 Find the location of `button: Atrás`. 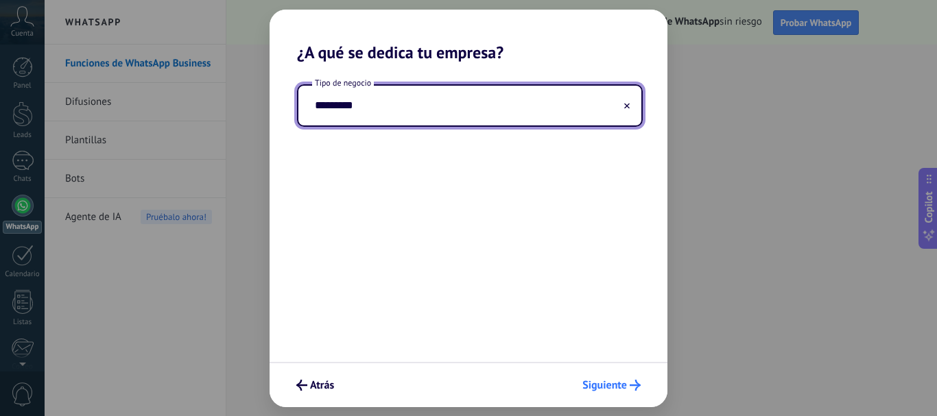

button: Atrás is located at coordinates (315, 385).